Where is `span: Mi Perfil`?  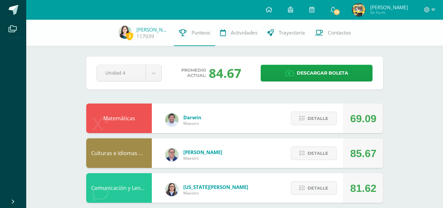 span: Mi Perfil is located at coordinates (389, 12).